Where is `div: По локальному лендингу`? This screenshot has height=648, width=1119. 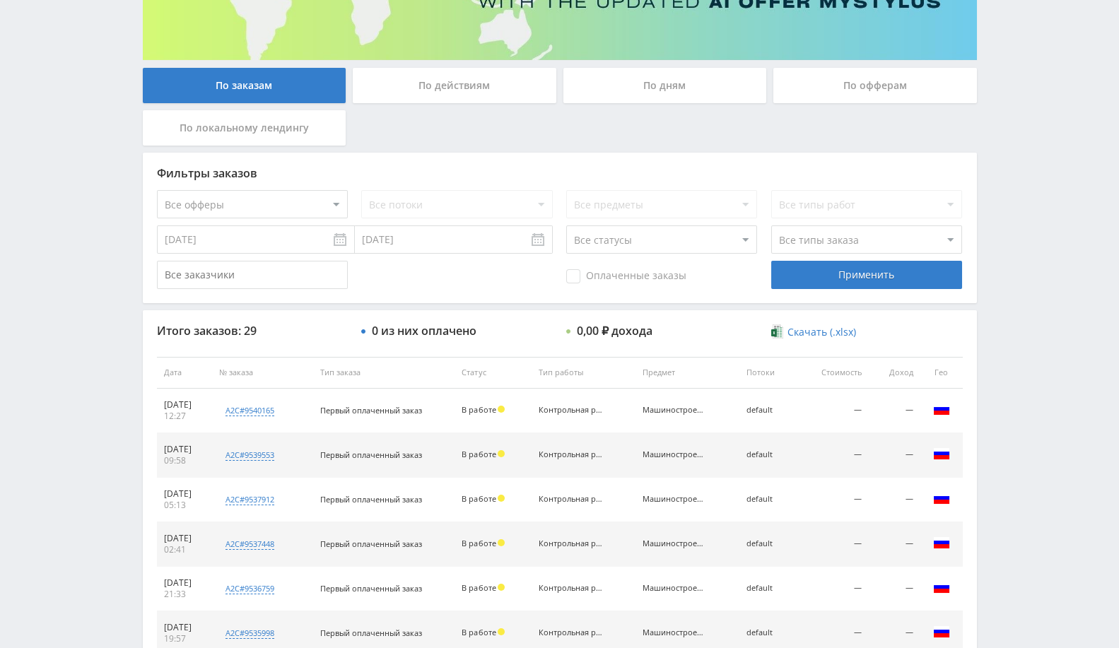
div: По локальному лендингу is located at coordinates (245, 128).